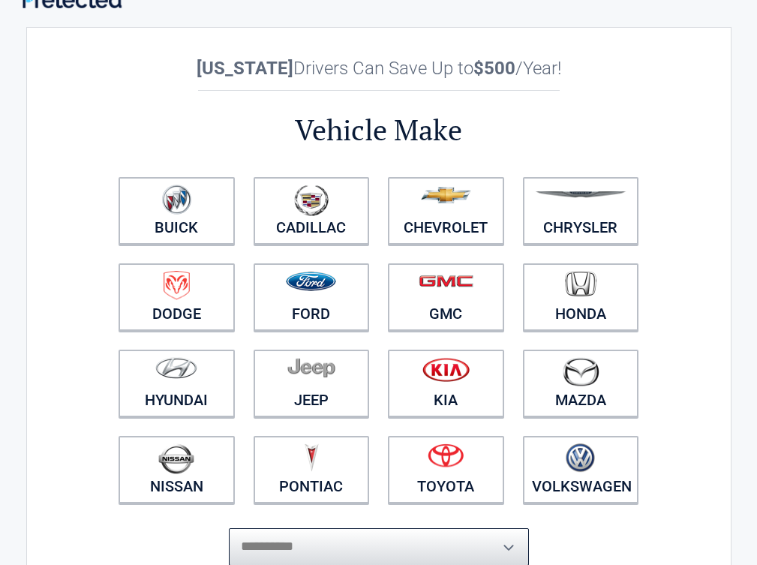  I want to click on h2: Vehicle Make, so click(379, 130).